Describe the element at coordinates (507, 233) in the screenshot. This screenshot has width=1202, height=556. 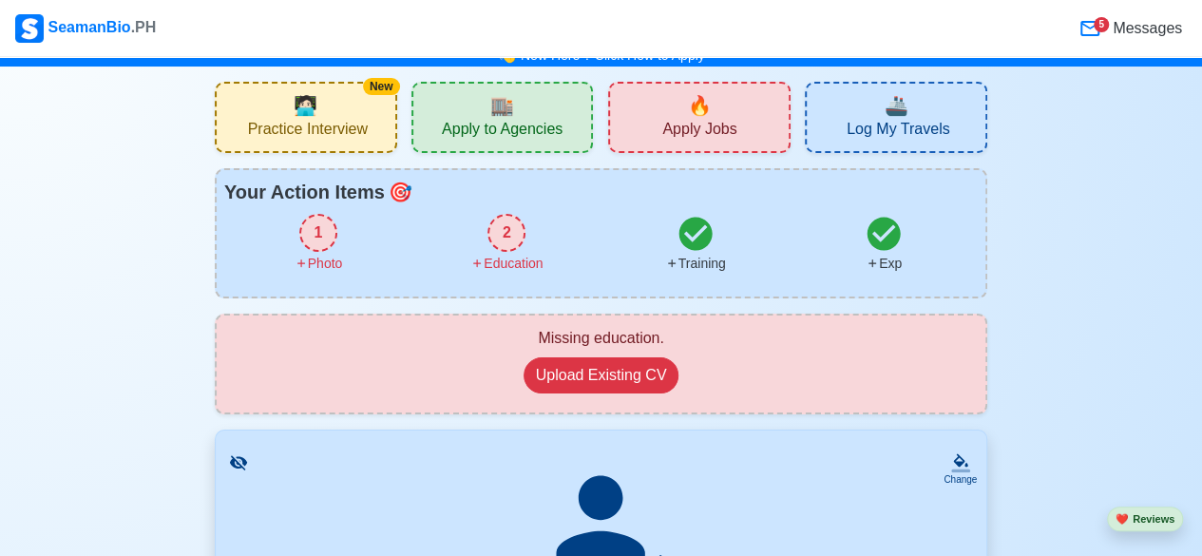
I see `div: 2` at that location.